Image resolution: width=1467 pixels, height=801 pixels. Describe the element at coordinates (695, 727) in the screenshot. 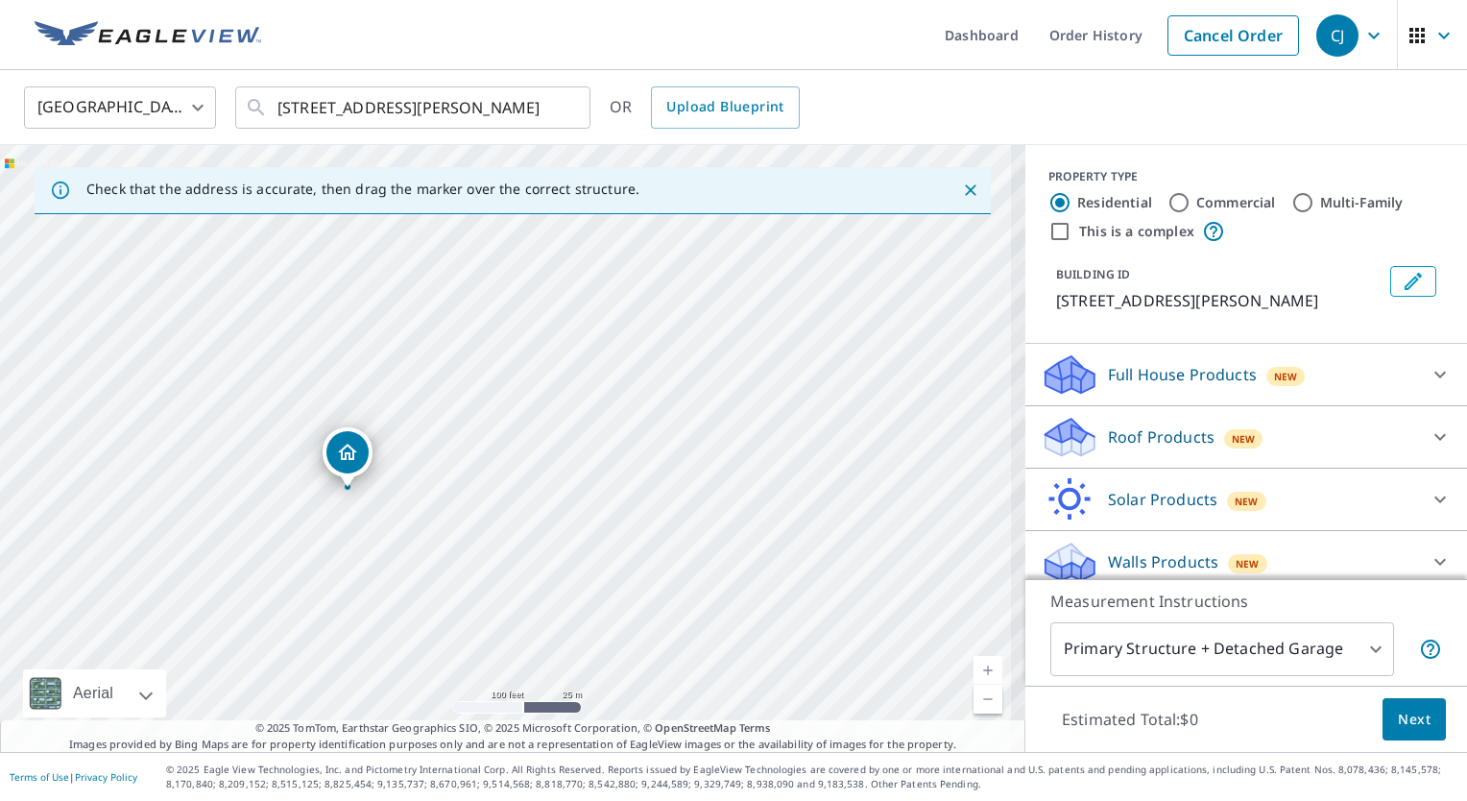

I see `a: OpenStreetMap` at that location.